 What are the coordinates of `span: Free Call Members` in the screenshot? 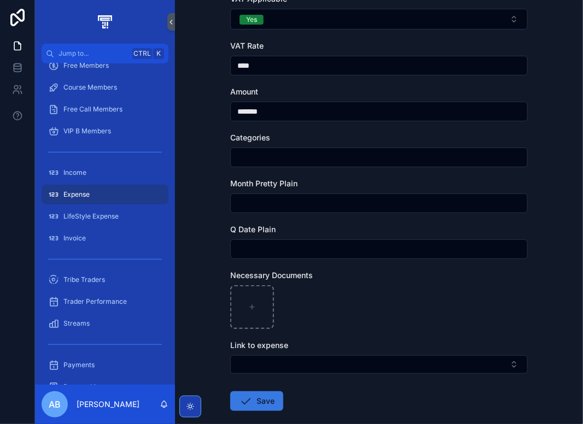 It's located at (93, 109).